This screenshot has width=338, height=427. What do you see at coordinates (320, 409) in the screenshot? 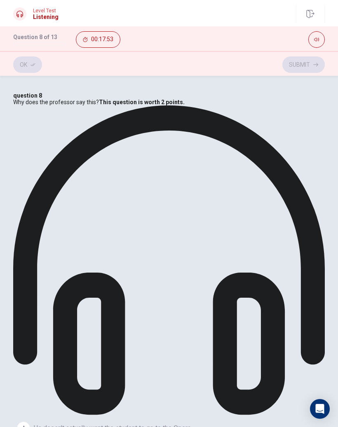
I see `div: Open Intercom Messenger` at bounding box center [320, 409].